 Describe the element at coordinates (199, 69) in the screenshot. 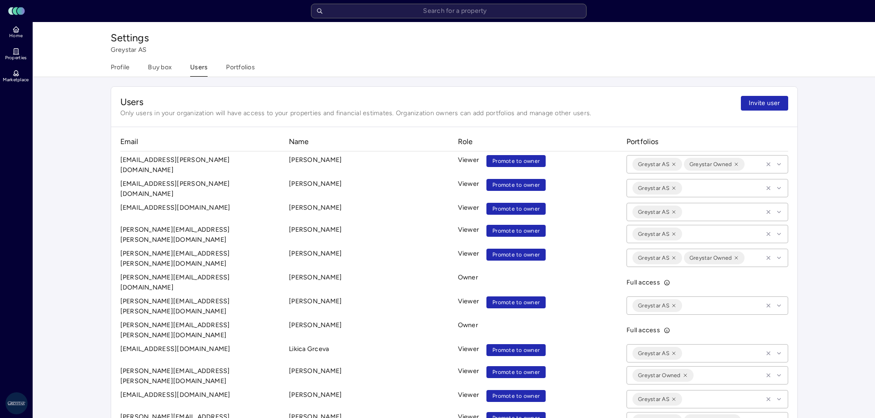

I see `button: Users` at that location.